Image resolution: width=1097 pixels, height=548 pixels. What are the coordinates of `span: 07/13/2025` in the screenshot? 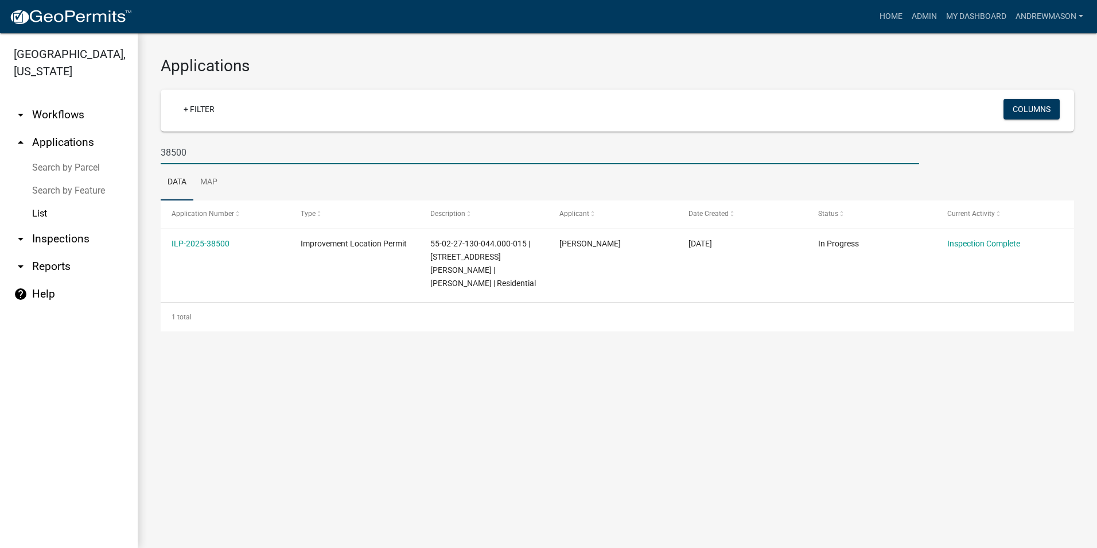 It's located at (700, 243).